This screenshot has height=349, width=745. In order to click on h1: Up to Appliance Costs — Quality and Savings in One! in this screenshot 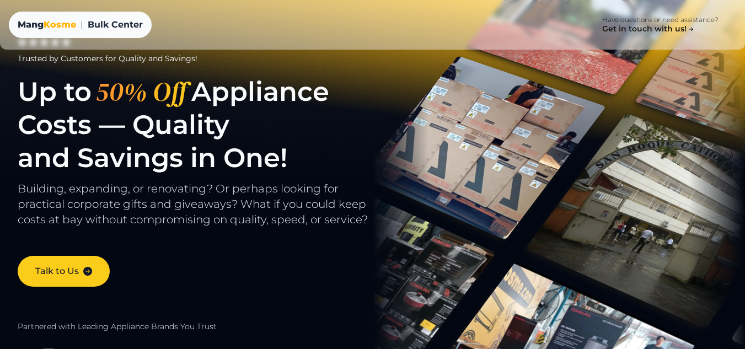, I will do `click(207, 125)`.